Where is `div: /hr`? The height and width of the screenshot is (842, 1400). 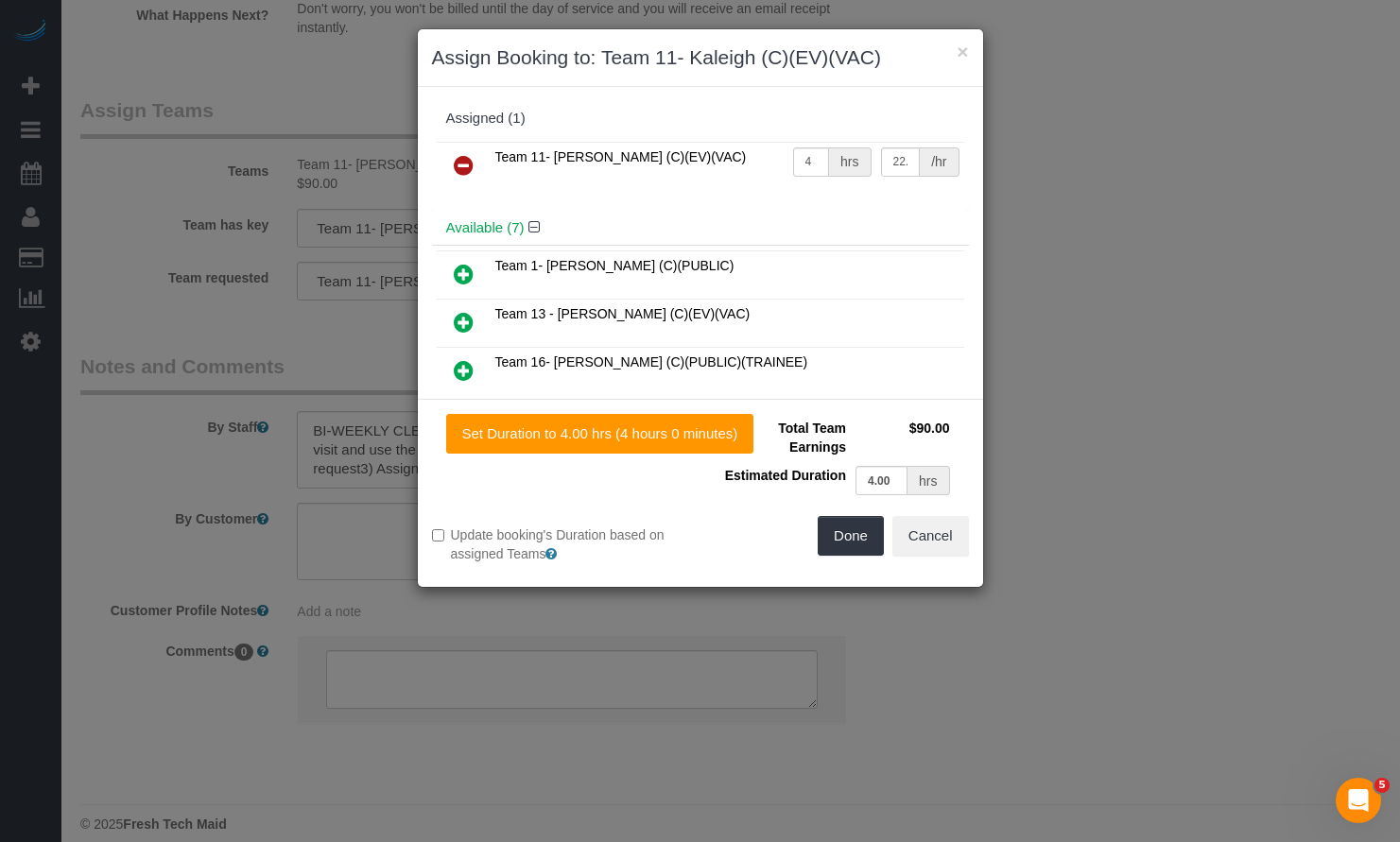 div: /hr is located at coordinates (939, 162).